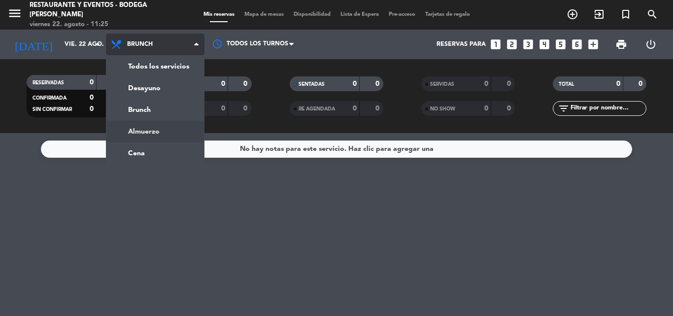  Describe the element at coordinates (651, 44) in the screenshot. I see `div: LOG OUT` at that location.